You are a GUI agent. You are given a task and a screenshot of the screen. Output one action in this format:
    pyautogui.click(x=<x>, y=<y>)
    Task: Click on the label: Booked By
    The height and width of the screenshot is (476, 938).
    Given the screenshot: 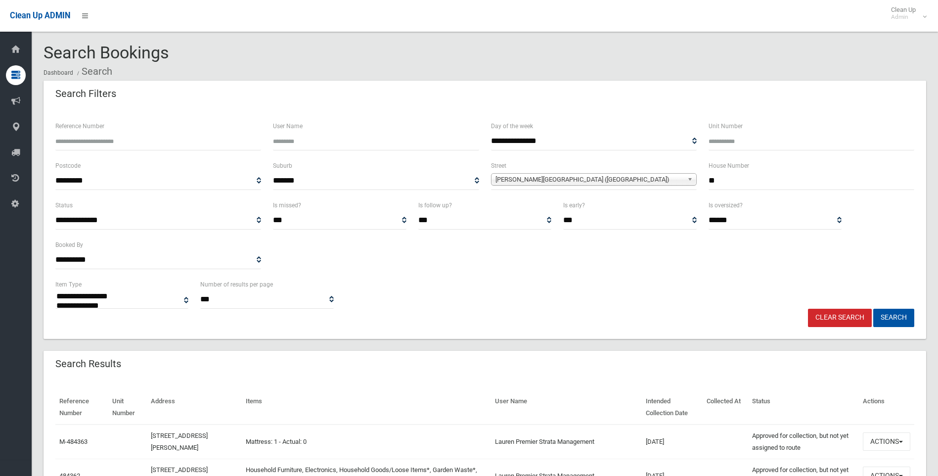 What is the action you would take?
    pyautogui.click(x=69, y=245)
    